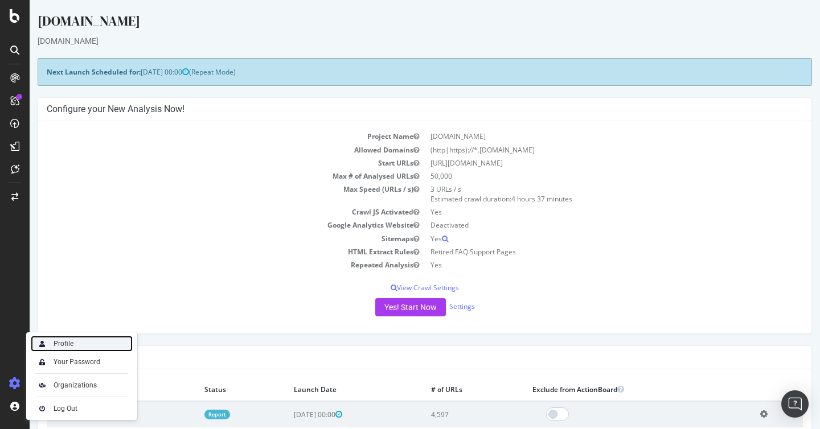 The height and width of the screenshot is (429, 820). I want to click on a: Settings, so click(432, 306).